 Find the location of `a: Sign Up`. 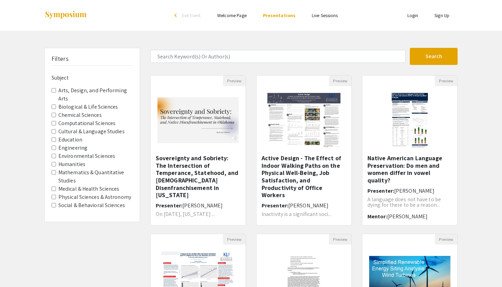

a: Sign Up is located at coordinates (442, 15).